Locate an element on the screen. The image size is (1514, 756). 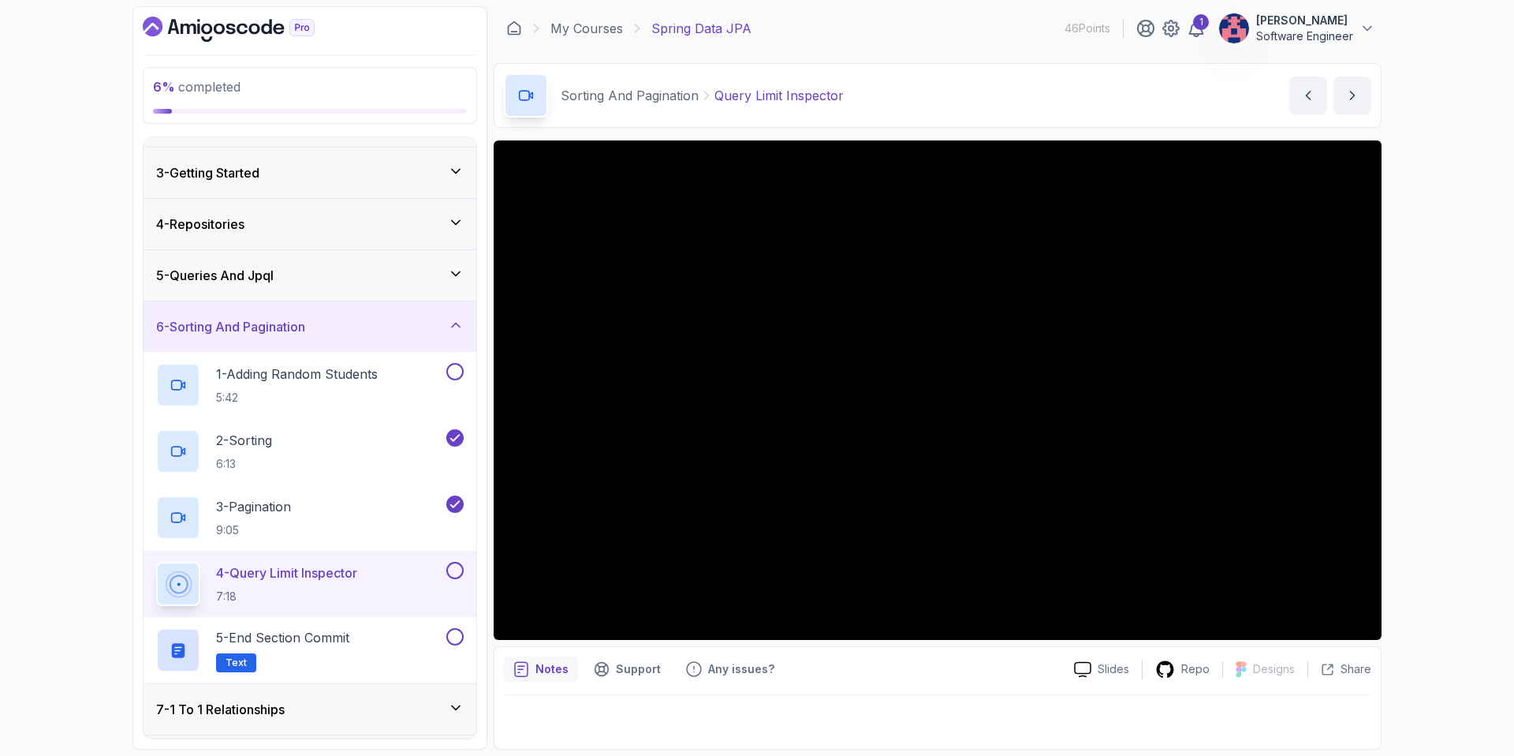
button: 3-Pagination9:05 is located at coordinates (310, 517).